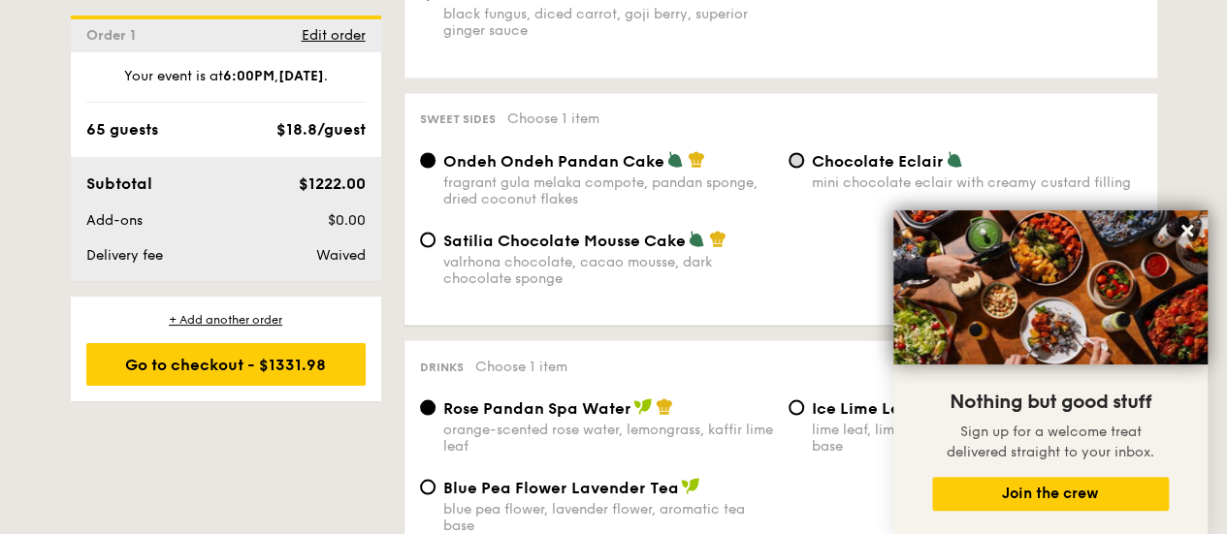  Describe the element at coordinates (345, 220) in the screenshot. I see `span: $0.00` at that location.